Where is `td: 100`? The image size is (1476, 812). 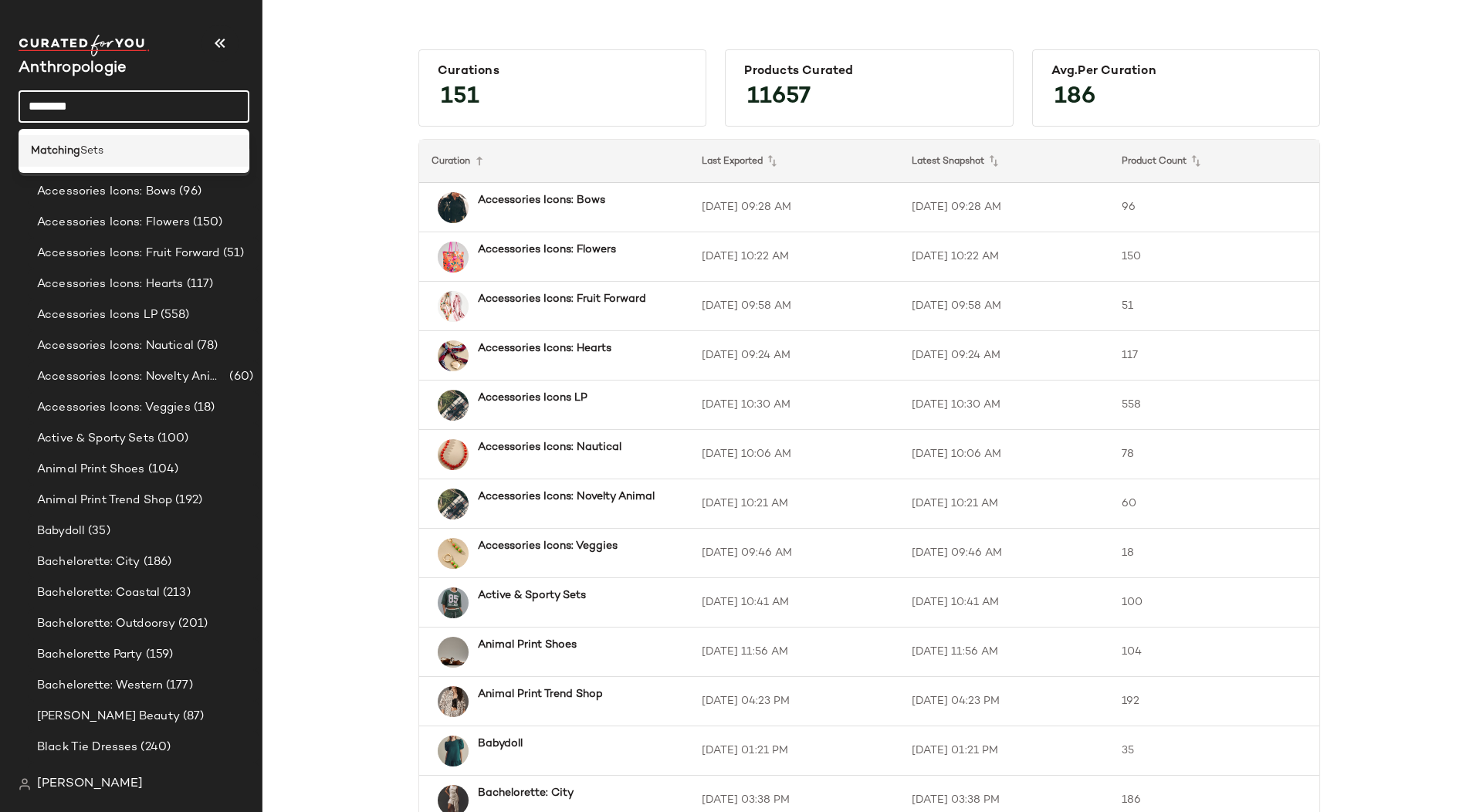
td: 100 is located at coordinates (1214, 603).